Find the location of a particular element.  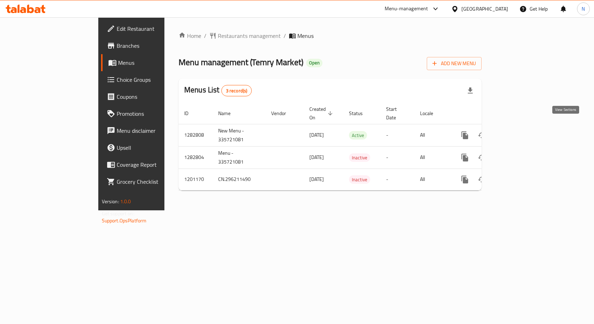

div: Menu-management is located at coordinates (406, 9).